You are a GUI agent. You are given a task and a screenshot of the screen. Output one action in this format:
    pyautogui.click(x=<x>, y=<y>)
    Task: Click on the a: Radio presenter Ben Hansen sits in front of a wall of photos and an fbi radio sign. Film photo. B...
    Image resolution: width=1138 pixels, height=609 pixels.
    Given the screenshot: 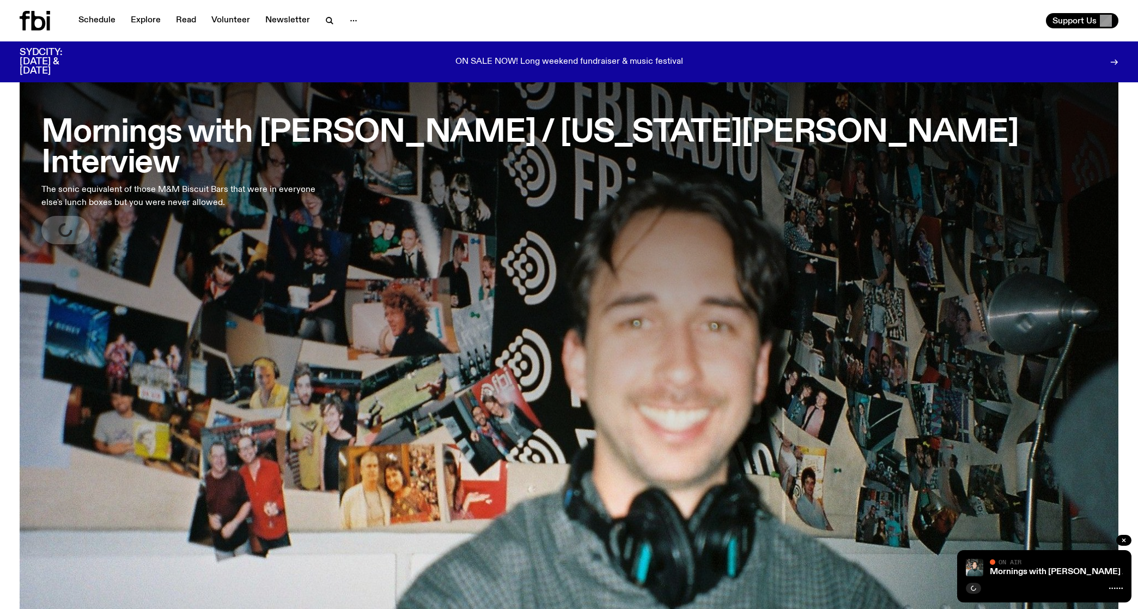 What is the action you would take?
    pyautogui.click(x=975, y=567)
    